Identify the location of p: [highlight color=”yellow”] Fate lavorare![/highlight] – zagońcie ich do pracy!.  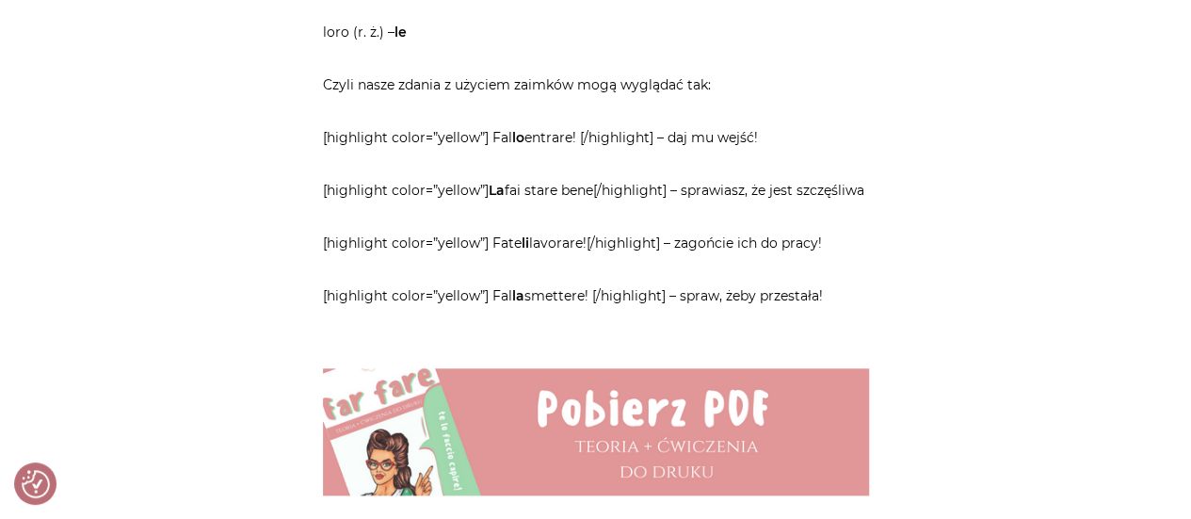
(596, 243).